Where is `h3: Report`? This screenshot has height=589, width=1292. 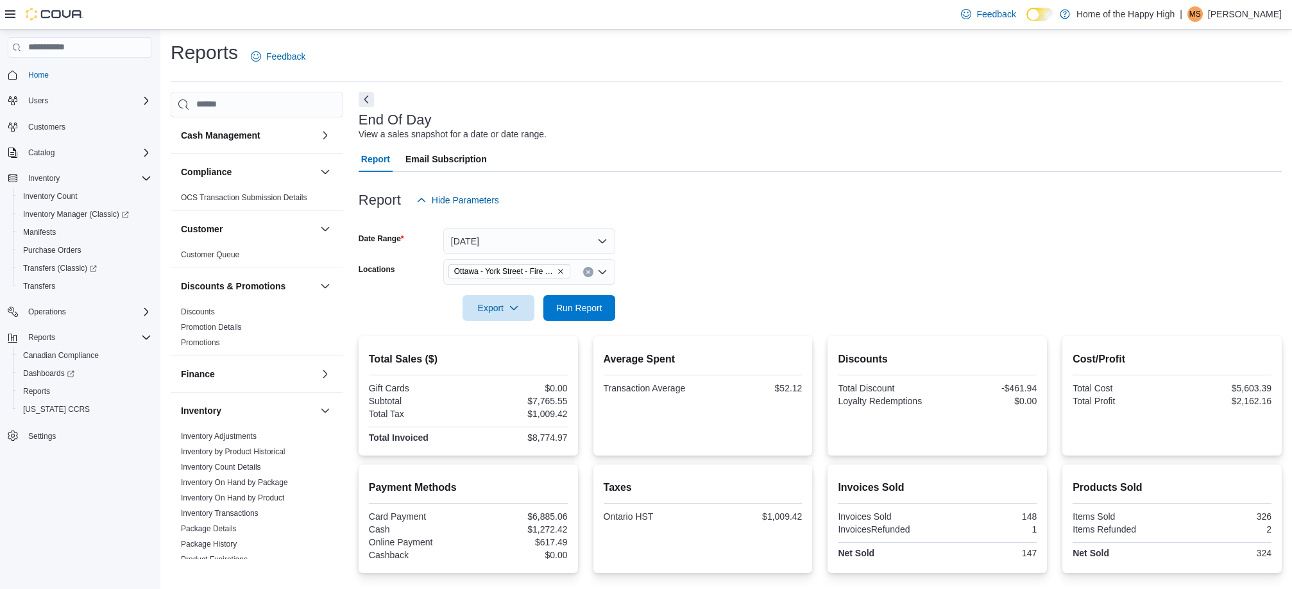
h3: Report is located at coordinates (380, 200).